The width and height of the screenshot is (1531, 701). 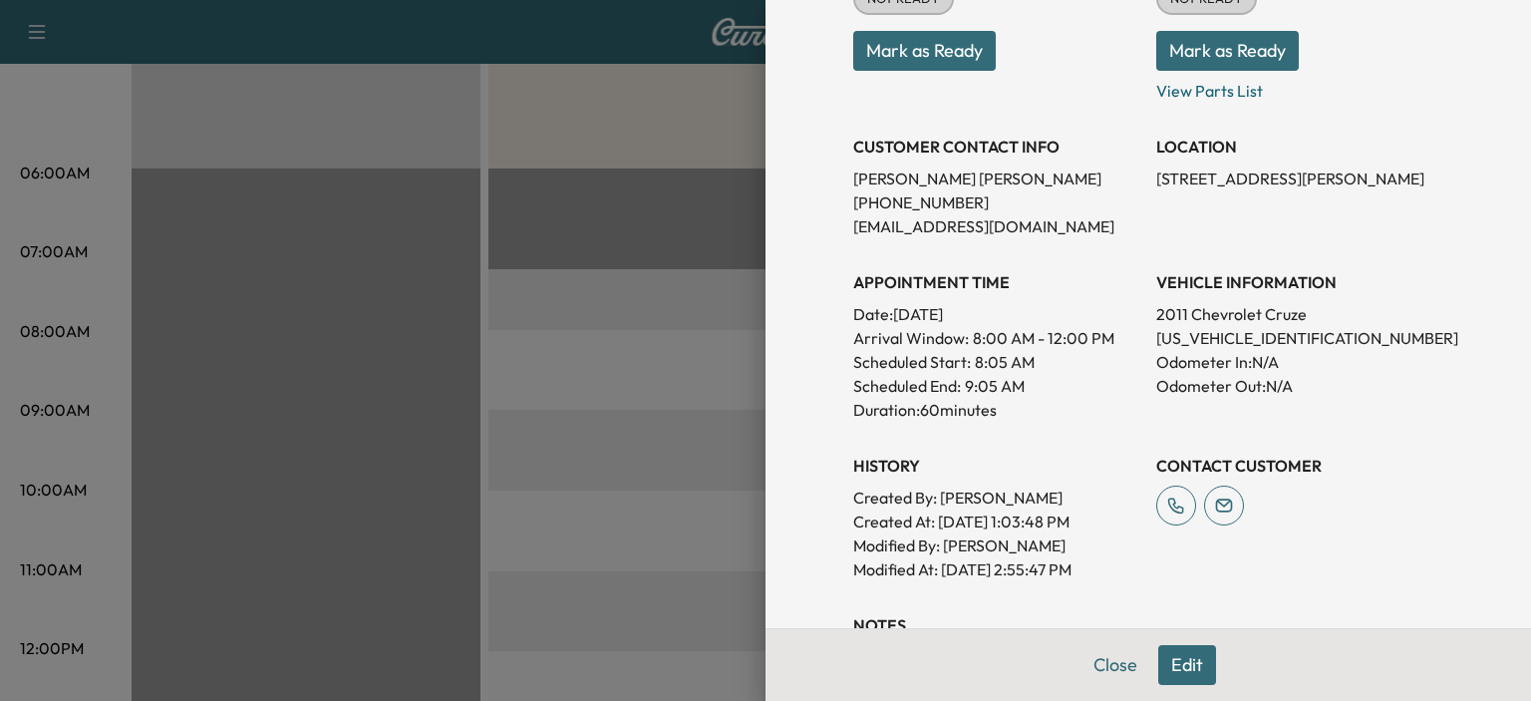 I want to click on p: Arrival Window:, so click(x=997, y=338).